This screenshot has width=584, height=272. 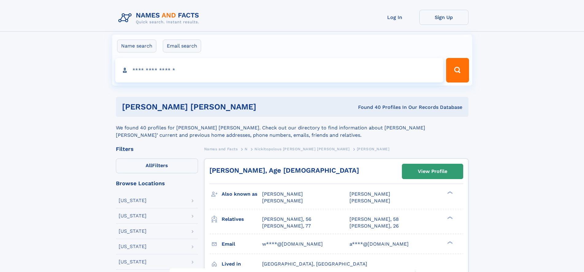 What do you see at coordinates (157, 149) in the screenshot?
I see `div: Filters` at bounding box center [157, 149].